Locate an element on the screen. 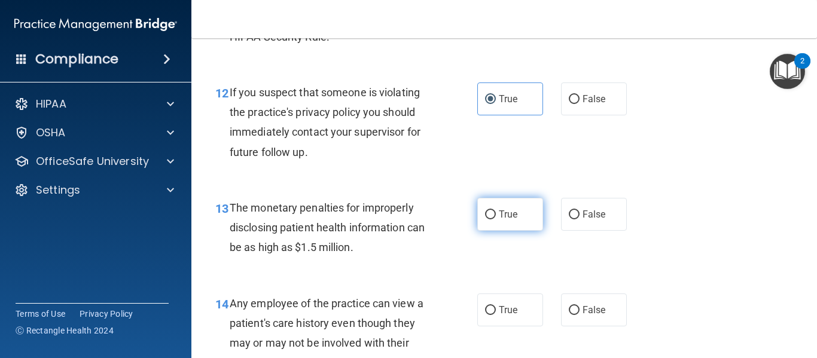 The height and width of the screenshot is (358, 817). a: HIPAA is located at coordinates (94, 104).